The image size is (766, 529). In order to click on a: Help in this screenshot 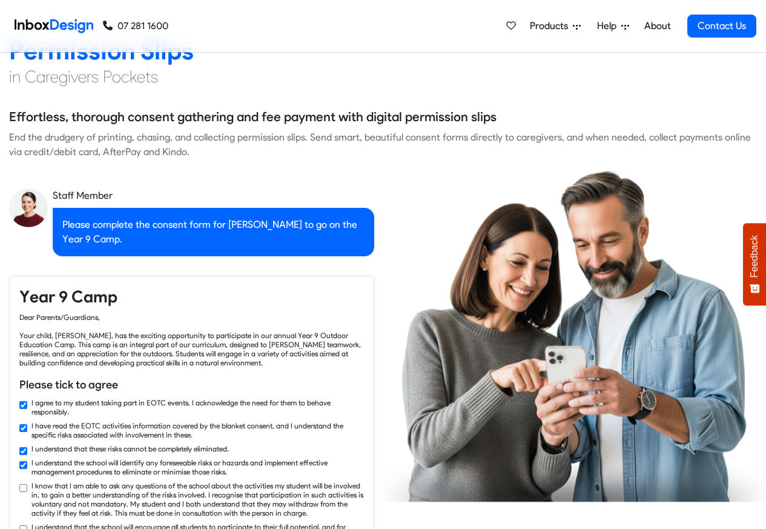, I will do `click(613, 26)`.